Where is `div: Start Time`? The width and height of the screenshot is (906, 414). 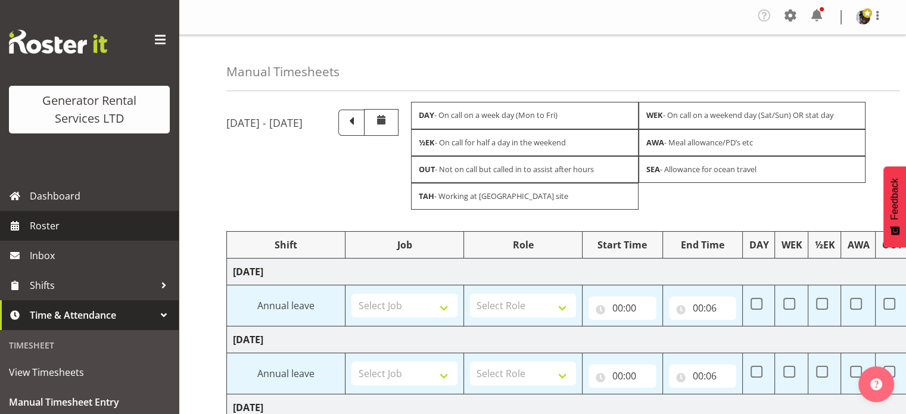
div: Start Time is located at coordinates (623, 245).